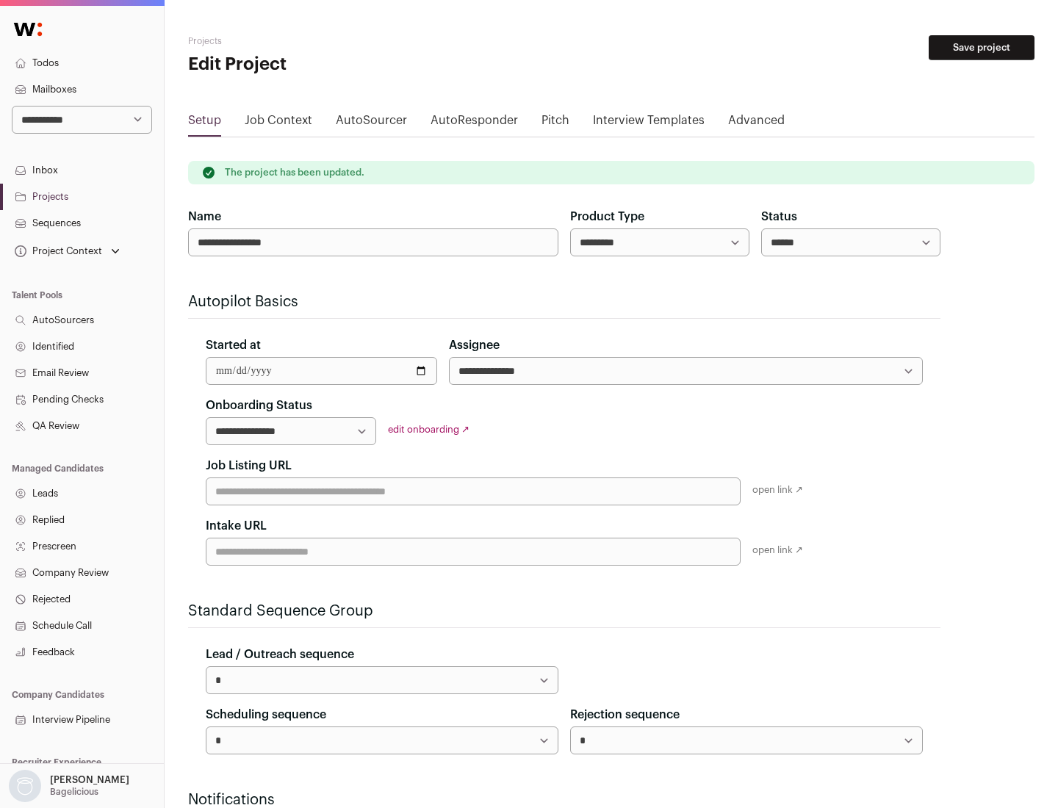  Describe the element at coordinates (624, 715) in the screenshot. I see `label: Rejection sequence` at that location.